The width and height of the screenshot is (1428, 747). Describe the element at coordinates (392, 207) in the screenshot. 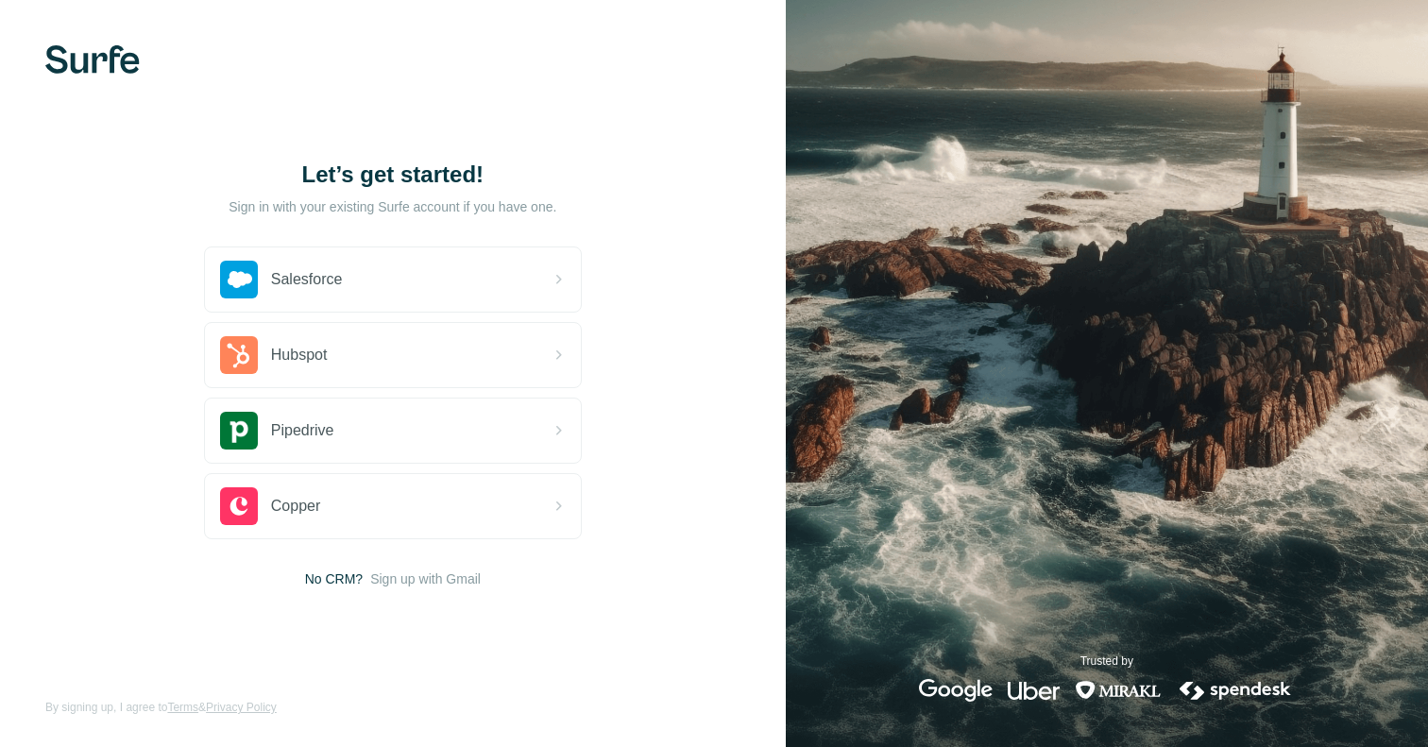

I see `p: Sign in with your existing Surfe account if you have one.` at that location.